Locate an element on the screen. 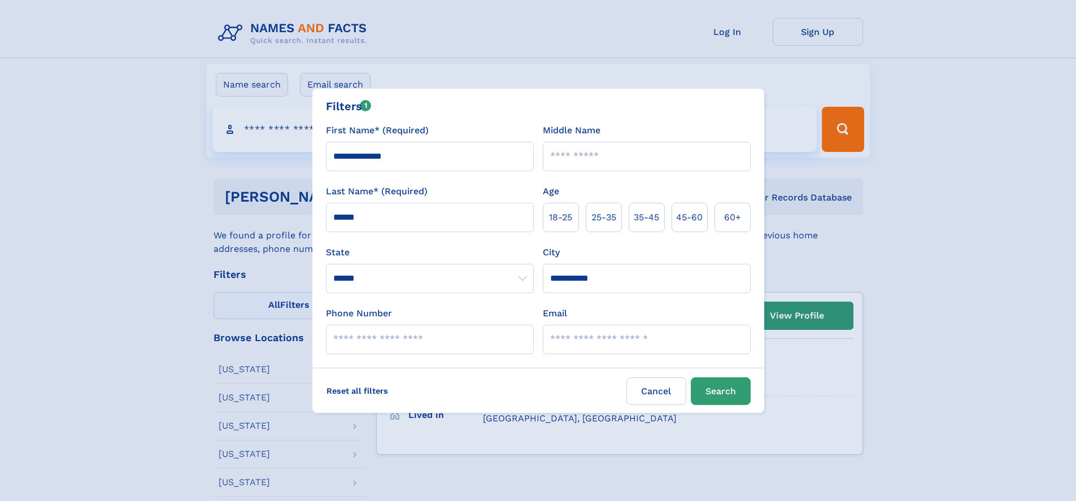 The width and height of the screenshot is (1076, 501). button: Search is located at coordinates (721, 391).